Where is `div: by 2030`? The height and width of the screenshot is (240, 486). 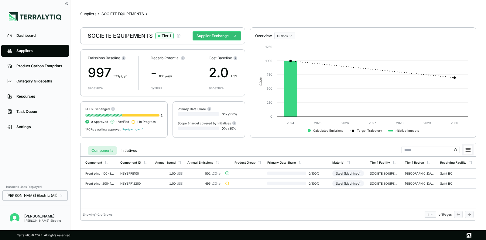 div: by 2030 is located at coordinates (156, 88).